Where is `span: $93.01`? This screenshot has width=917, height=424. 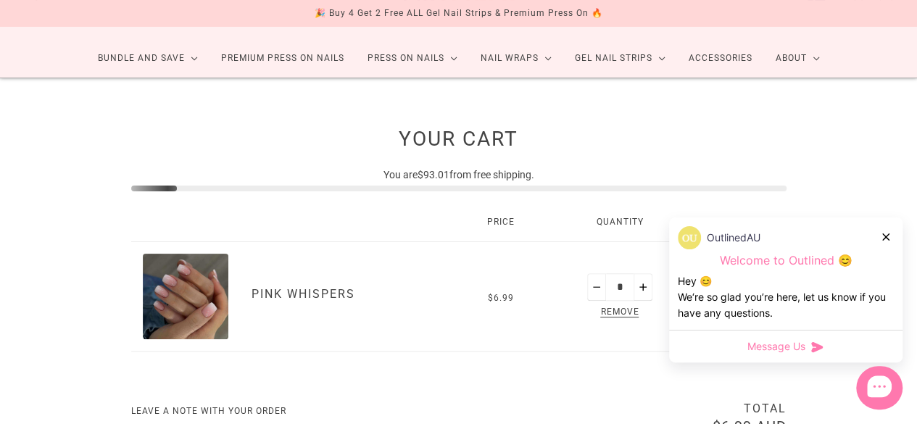 span: $93.01 is located at coordinates (434, 175).